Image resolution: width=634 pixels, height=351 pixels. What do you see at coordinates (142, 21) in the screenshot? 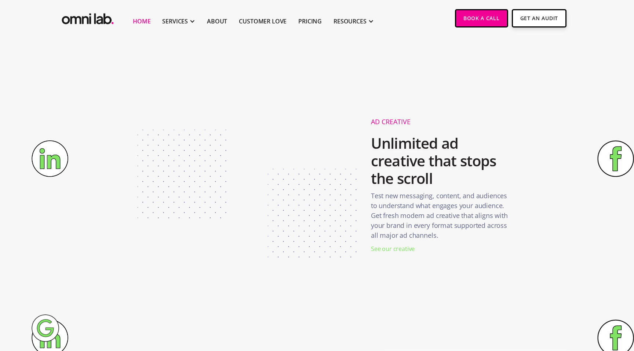
I see `a: Home` at bounding box center [142, 21].